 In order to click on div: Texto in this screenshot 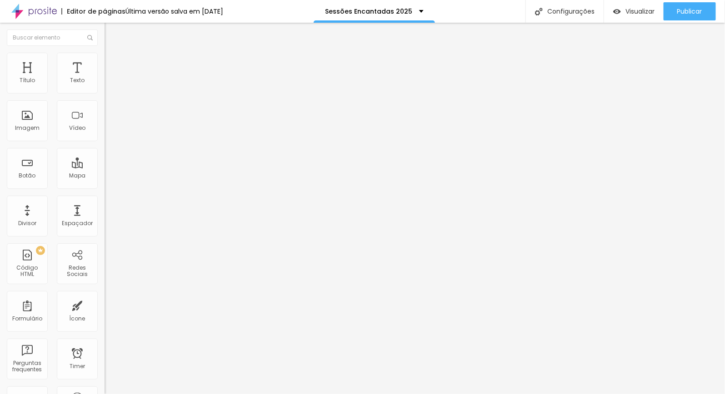, I will do `click(77, 80)`.